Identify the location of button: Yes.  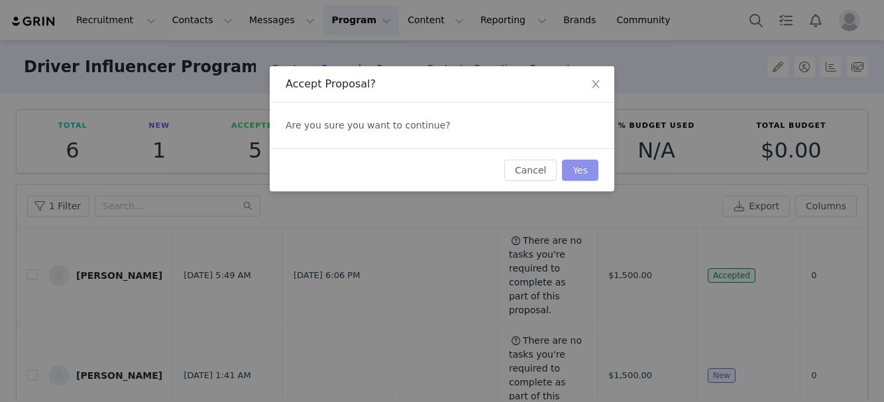
(580, 170).